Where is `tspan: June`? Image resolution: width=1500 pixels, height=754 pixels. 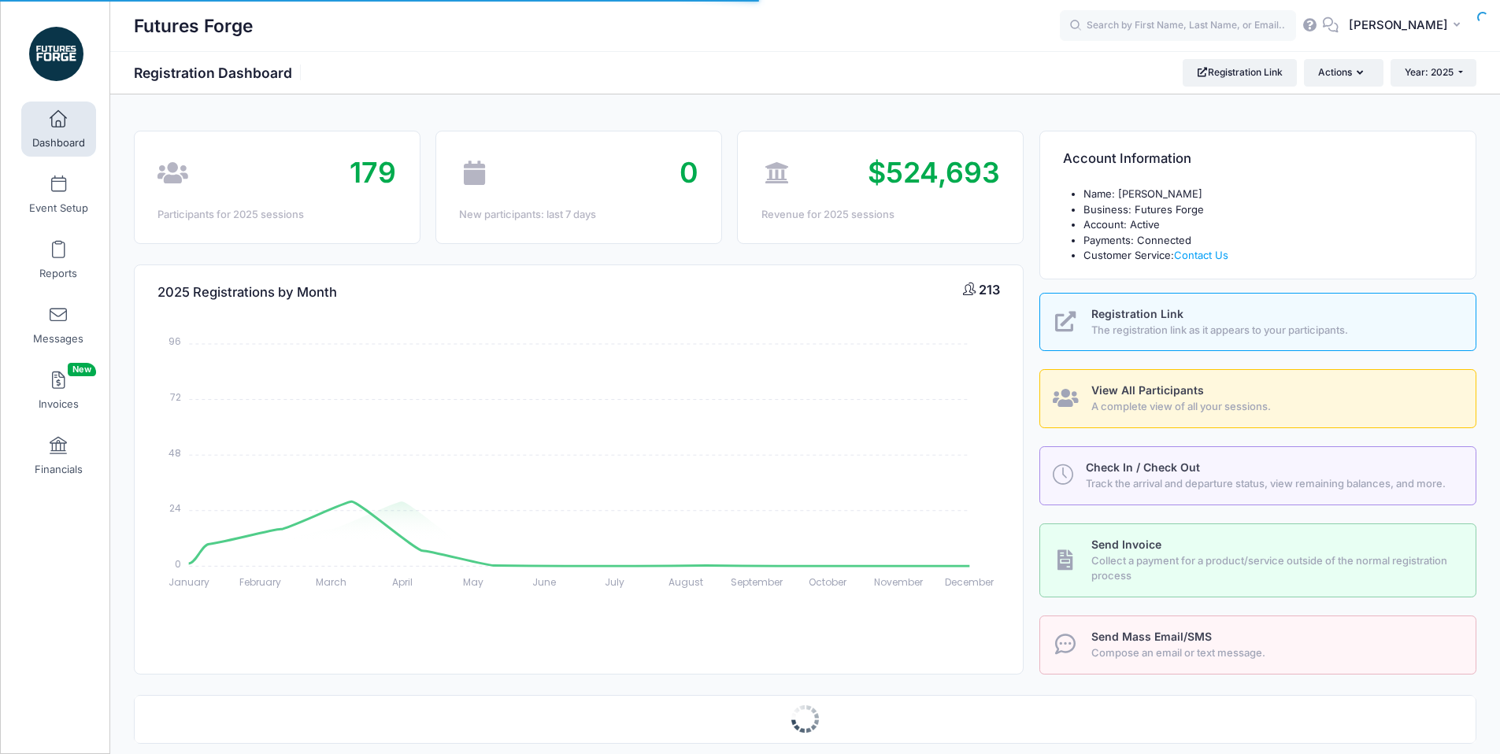
tspan: June is located at coordinates (544, 582).